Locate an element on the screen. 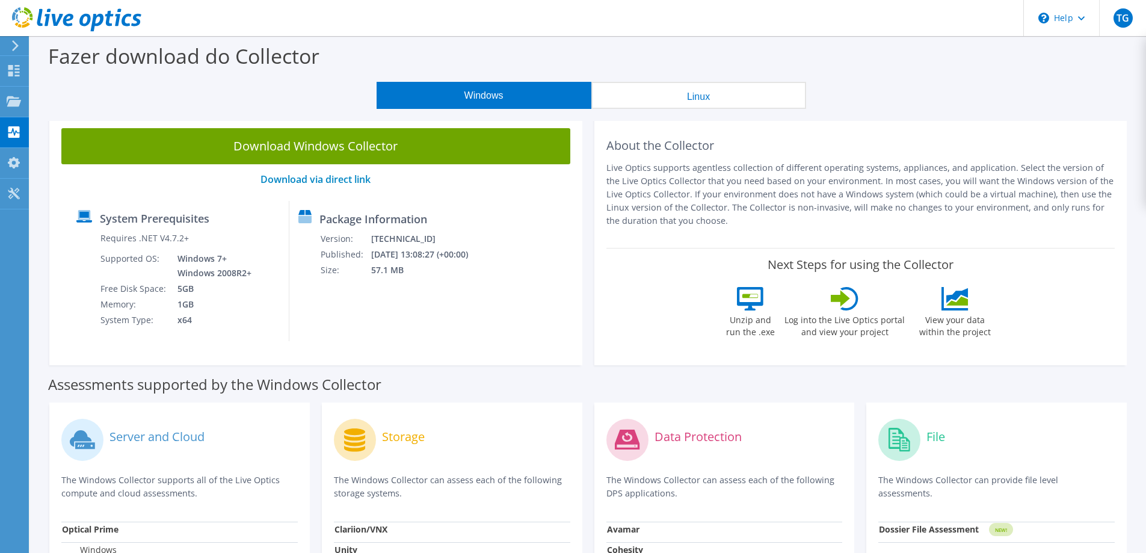 This screenshot has height=553, width=1146. label: Assessments supported by the Windows Collector is located at coordinates (215, 384).